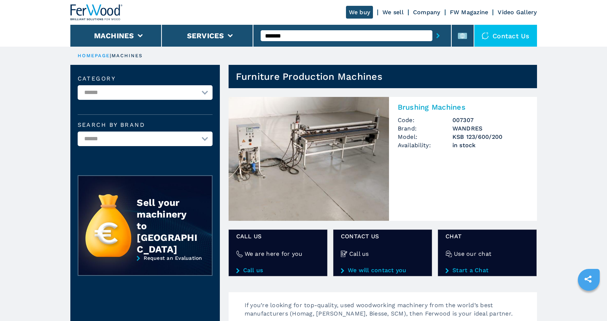 This screenshot has width=607, height=321. What do you see at coordinates (505, 36) in the screenshot?
I see `div: Contact us` at bounding box center [505, 36].